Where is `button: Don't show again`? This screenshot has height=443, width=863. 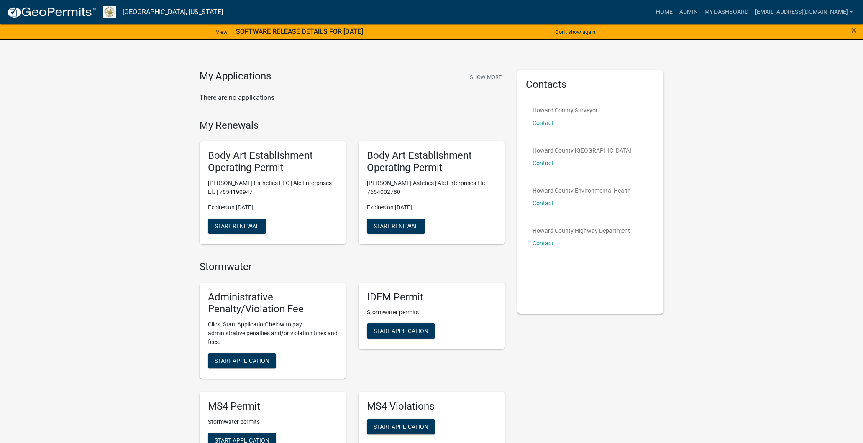
button: Don't show again is located at coordinates (575, 32).